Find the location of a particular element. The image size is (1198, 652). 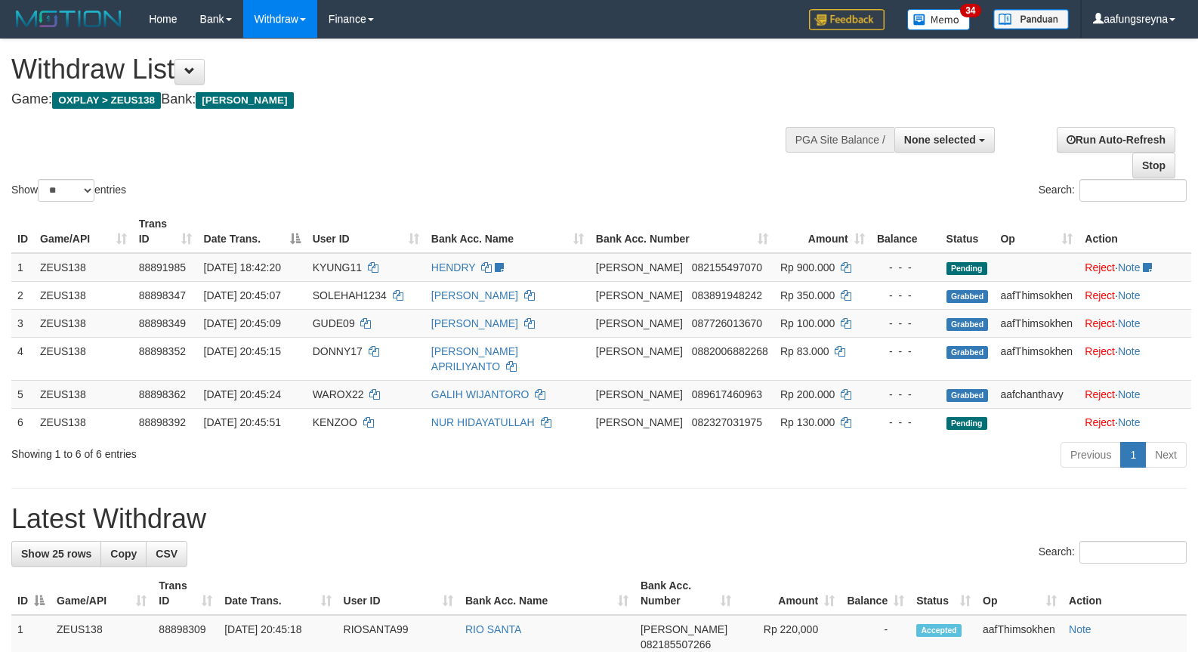

th: Balance is located at coordinates (906, 231).